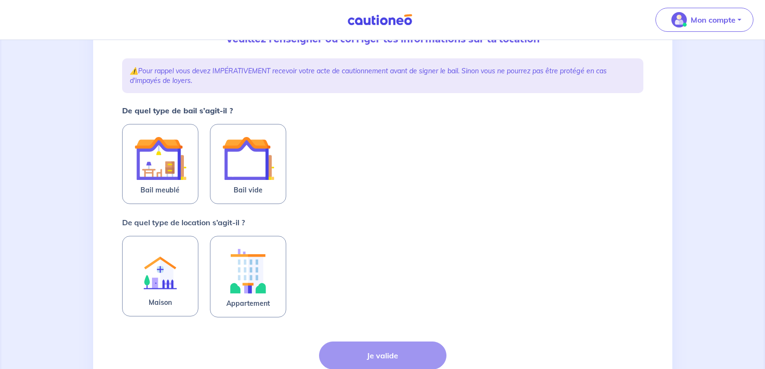  I want to click on img: illu_empty_lease.svg, so click(248, 158).